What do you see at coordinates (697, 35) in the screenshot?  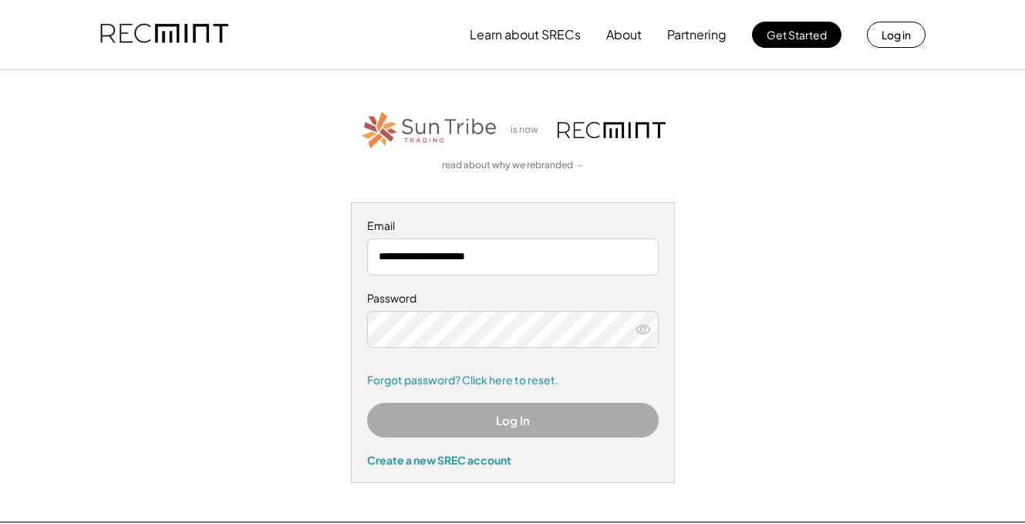 I see `button: Partnering` at bounding box center [697, 35].